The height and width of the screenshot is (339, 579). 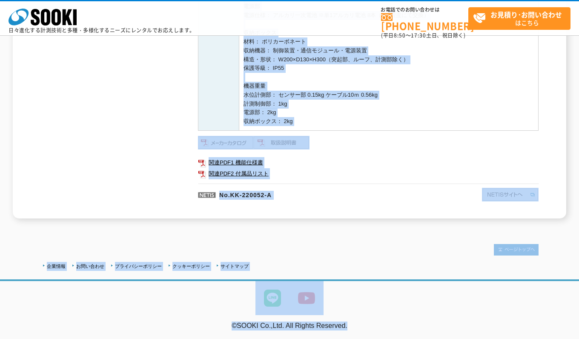 What do you see at coordinates (273, 298) in the screenshot?
I see `img: LINE` at bounding box center [273, 298].